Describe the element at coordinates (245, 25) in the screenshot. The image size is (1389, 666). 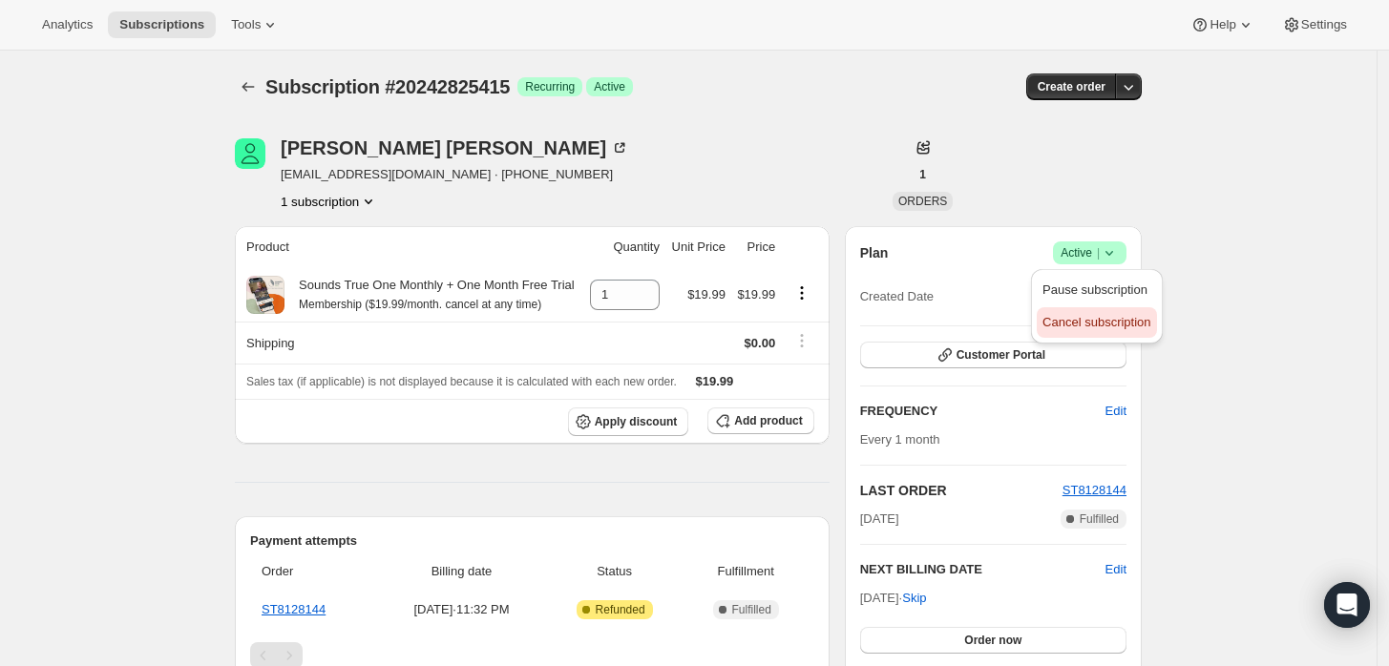
I see `span: Tools` at that location.